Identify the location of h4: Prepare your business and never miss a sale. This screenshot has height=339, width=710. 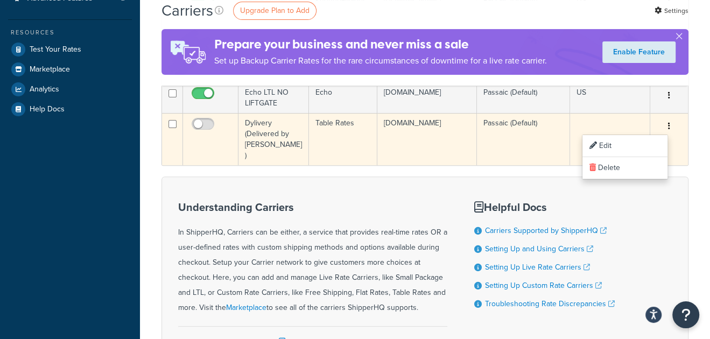
(381, 44).